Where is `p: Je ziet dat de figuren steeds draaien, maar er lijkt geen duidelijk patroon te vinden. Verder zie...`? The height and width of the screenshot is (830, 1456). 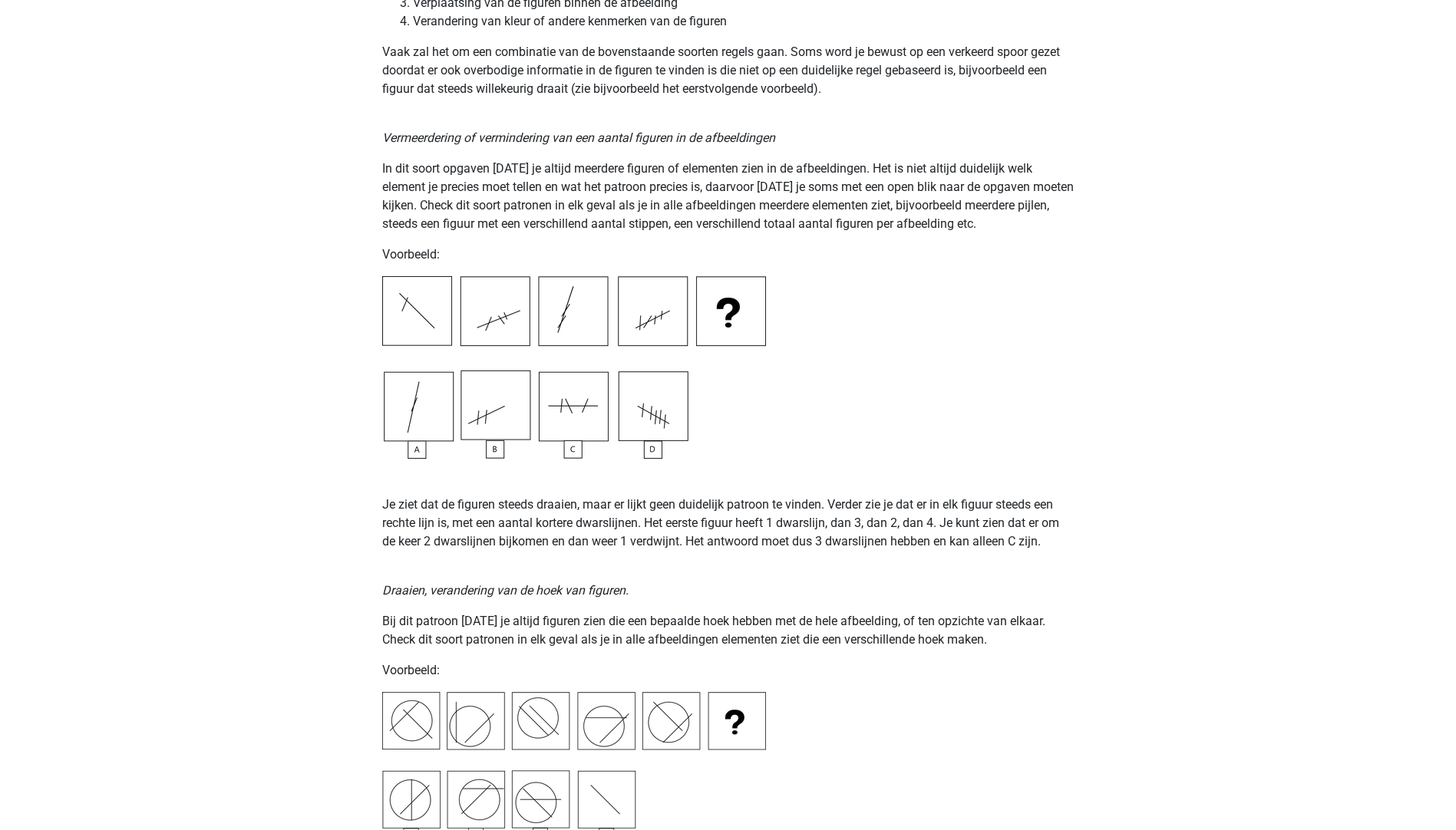
p: Je ziet dat de figuren steeds draaien, maar er lijkt geen duidelijk patroon te vinden. Verder zie... is located at coordinates (729, 505).